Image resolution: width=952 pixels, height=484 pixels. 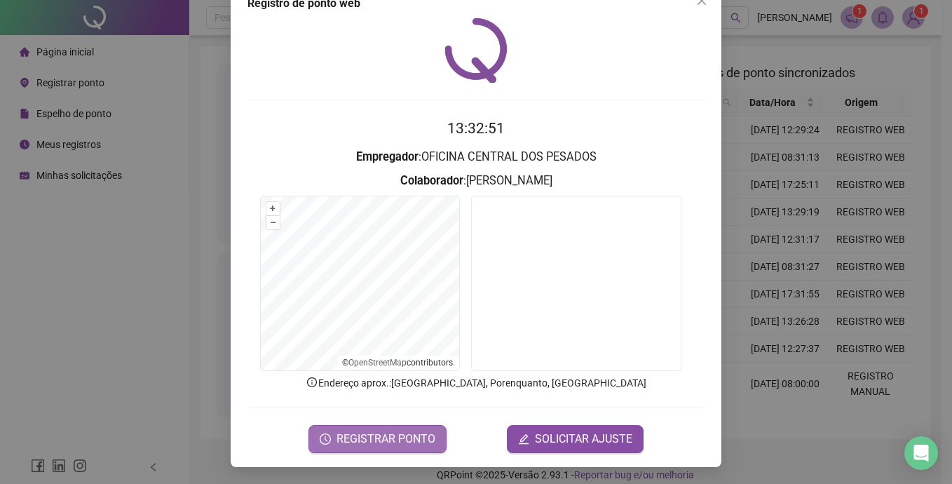 I want to click on span: info-circle, so click(x=312, y=382).